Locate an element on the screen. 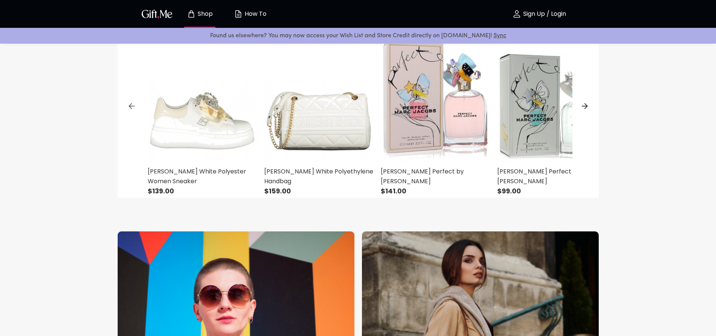 Image resolution: width=716 pixels, height=336 pixels. p: $141.00 is located at coordinates (435, 191).